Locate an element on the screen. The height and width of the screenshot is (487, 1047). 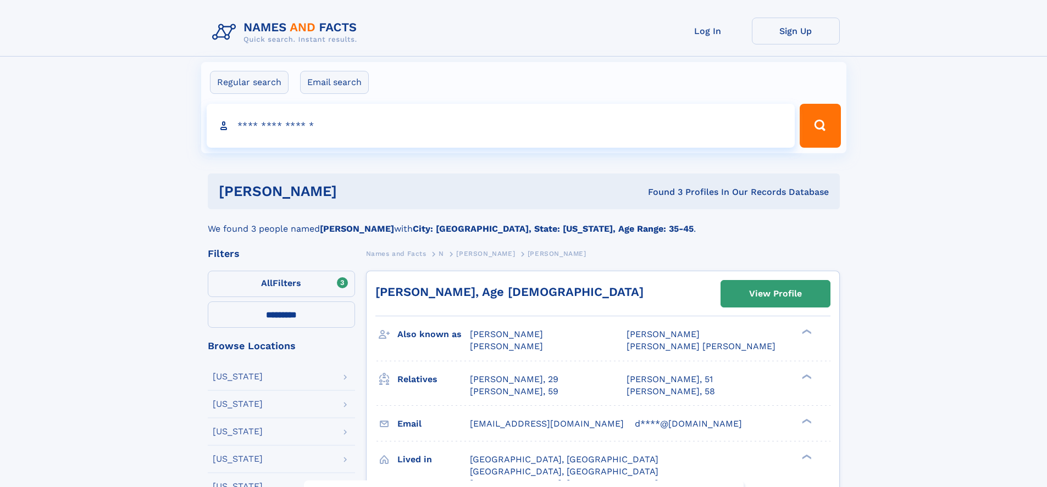
a: View Profile is located at coordinates (775, 294).